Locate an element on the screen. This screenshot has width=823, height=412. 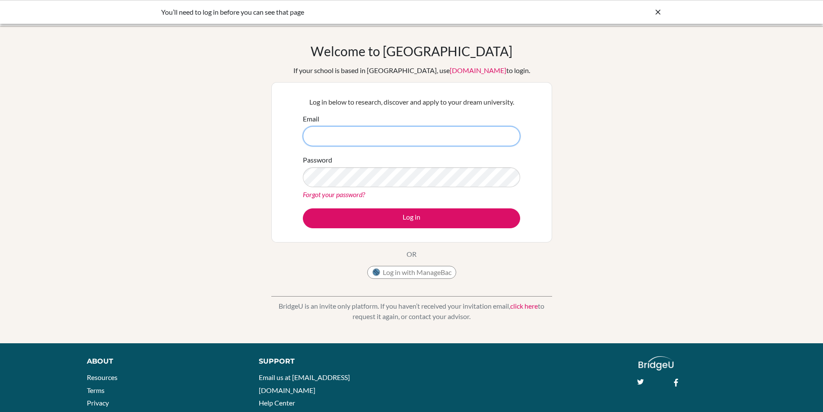
p: Log in below to research, discover and apply to your dream university. is located at coordinates (411, 102).